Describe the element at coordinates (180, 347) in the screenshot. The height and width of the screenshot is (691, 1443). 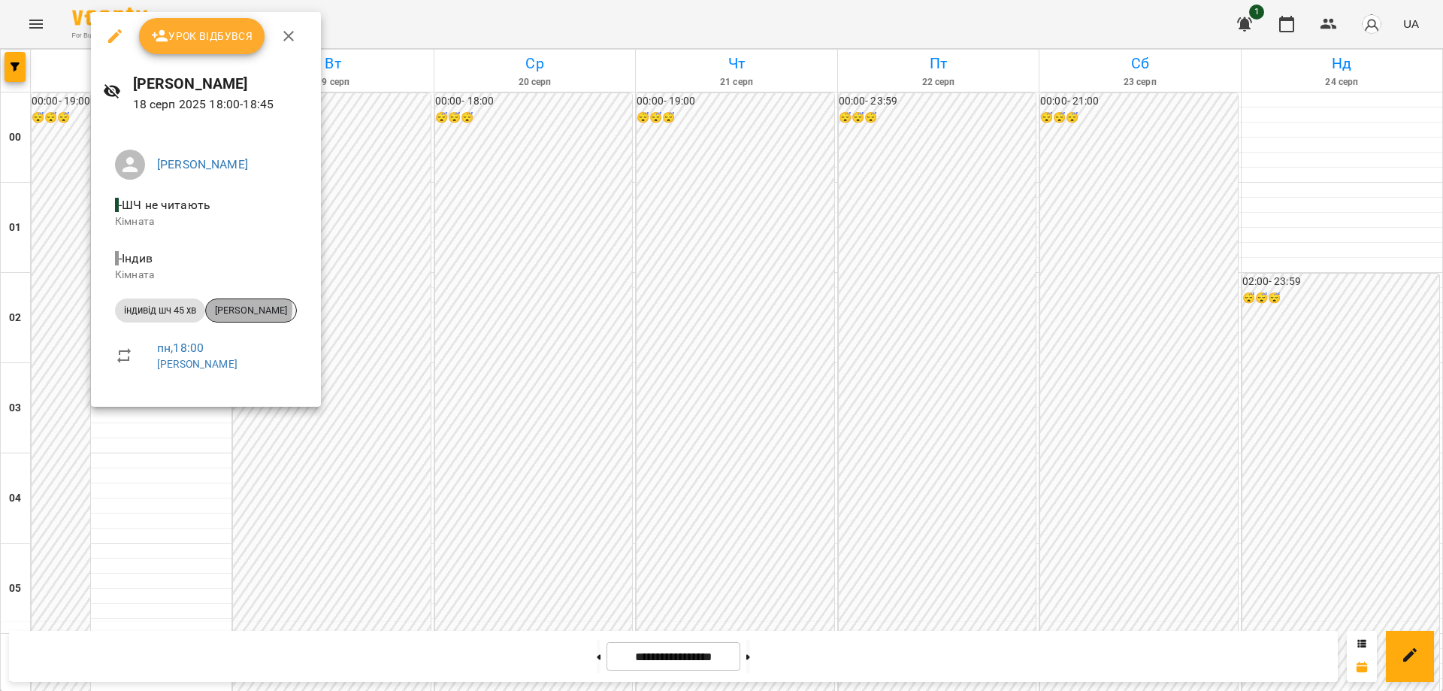
I see `a: пн , 18:00` at that location.